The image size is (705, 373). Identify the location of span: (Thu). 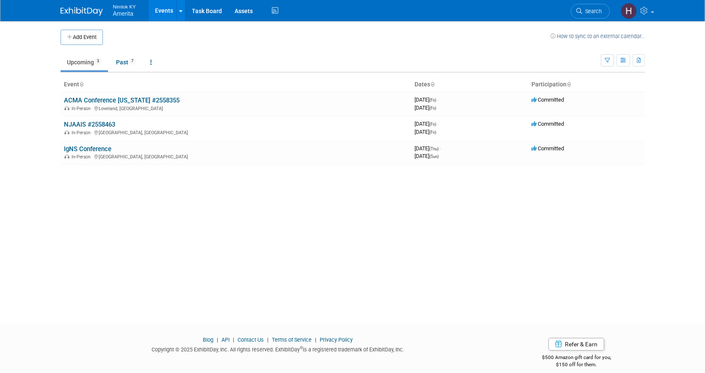
(434, 149).